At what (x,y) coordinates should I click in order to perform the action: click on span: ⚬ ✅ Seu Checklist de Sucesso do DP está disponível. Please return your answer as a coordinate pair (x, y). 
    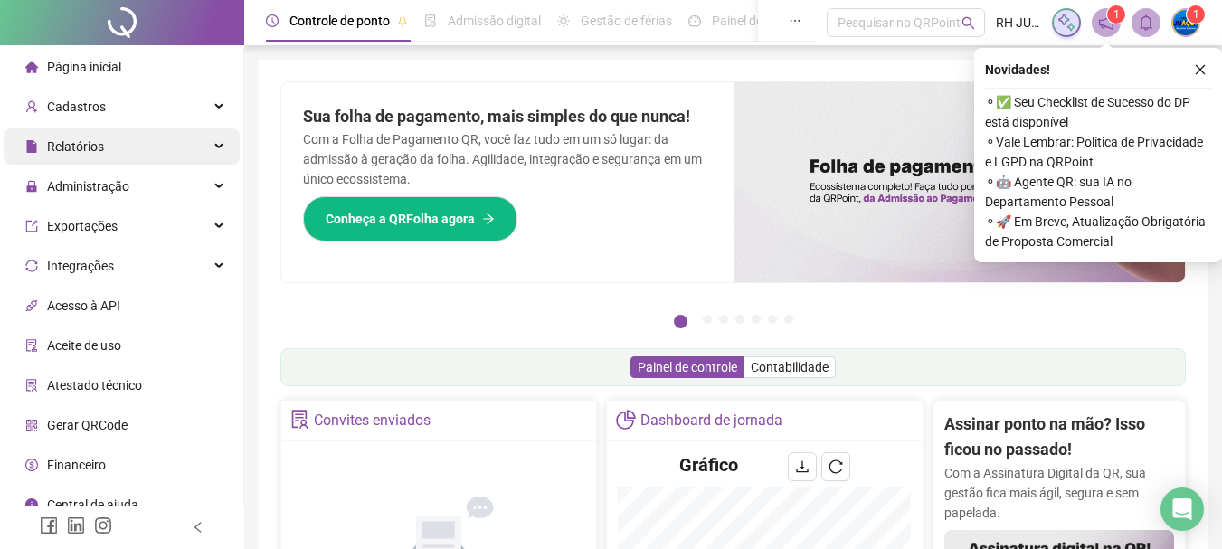
    Looking at the image, I should click on (1098, 112).